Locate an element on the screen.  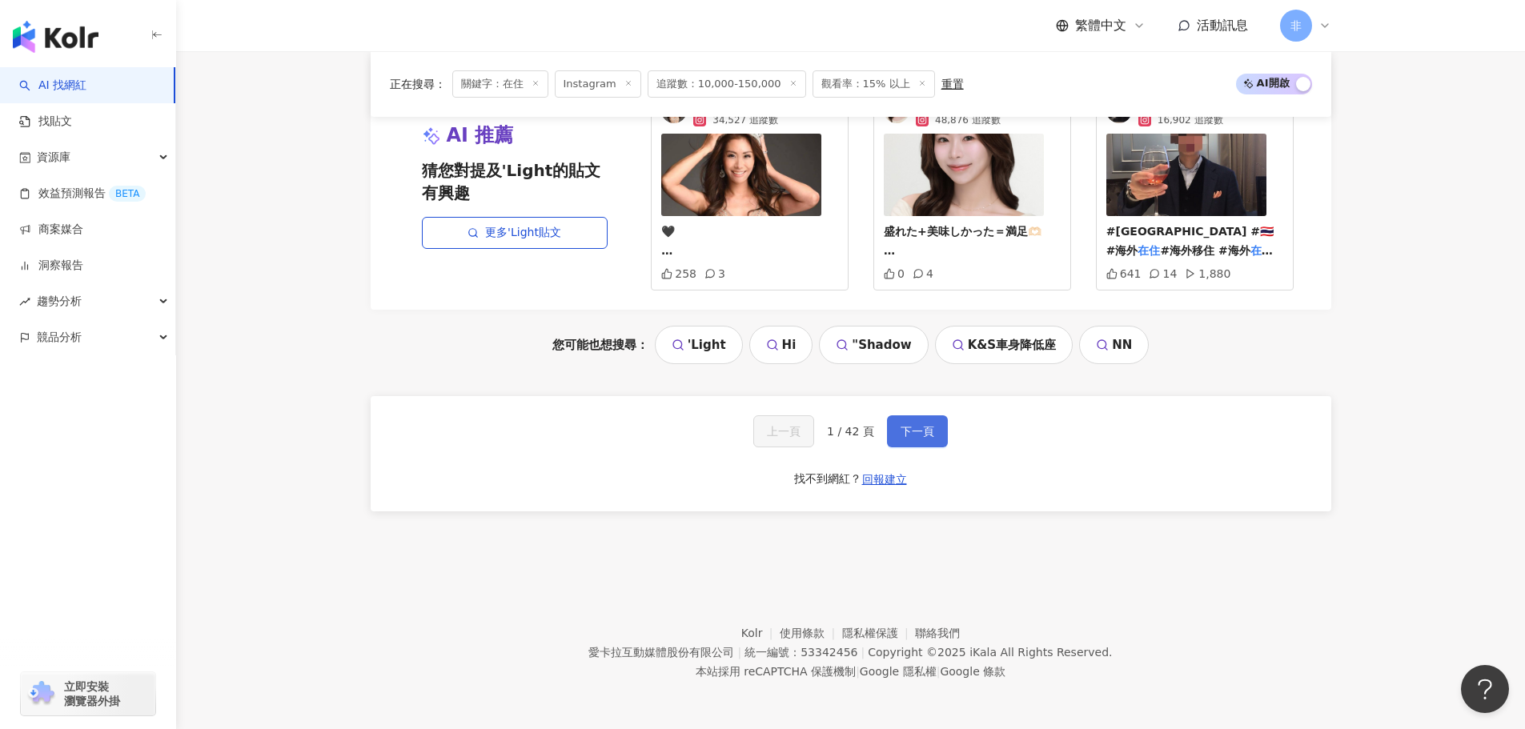
a: 洞察報告 is located at coordinates (51, 266).